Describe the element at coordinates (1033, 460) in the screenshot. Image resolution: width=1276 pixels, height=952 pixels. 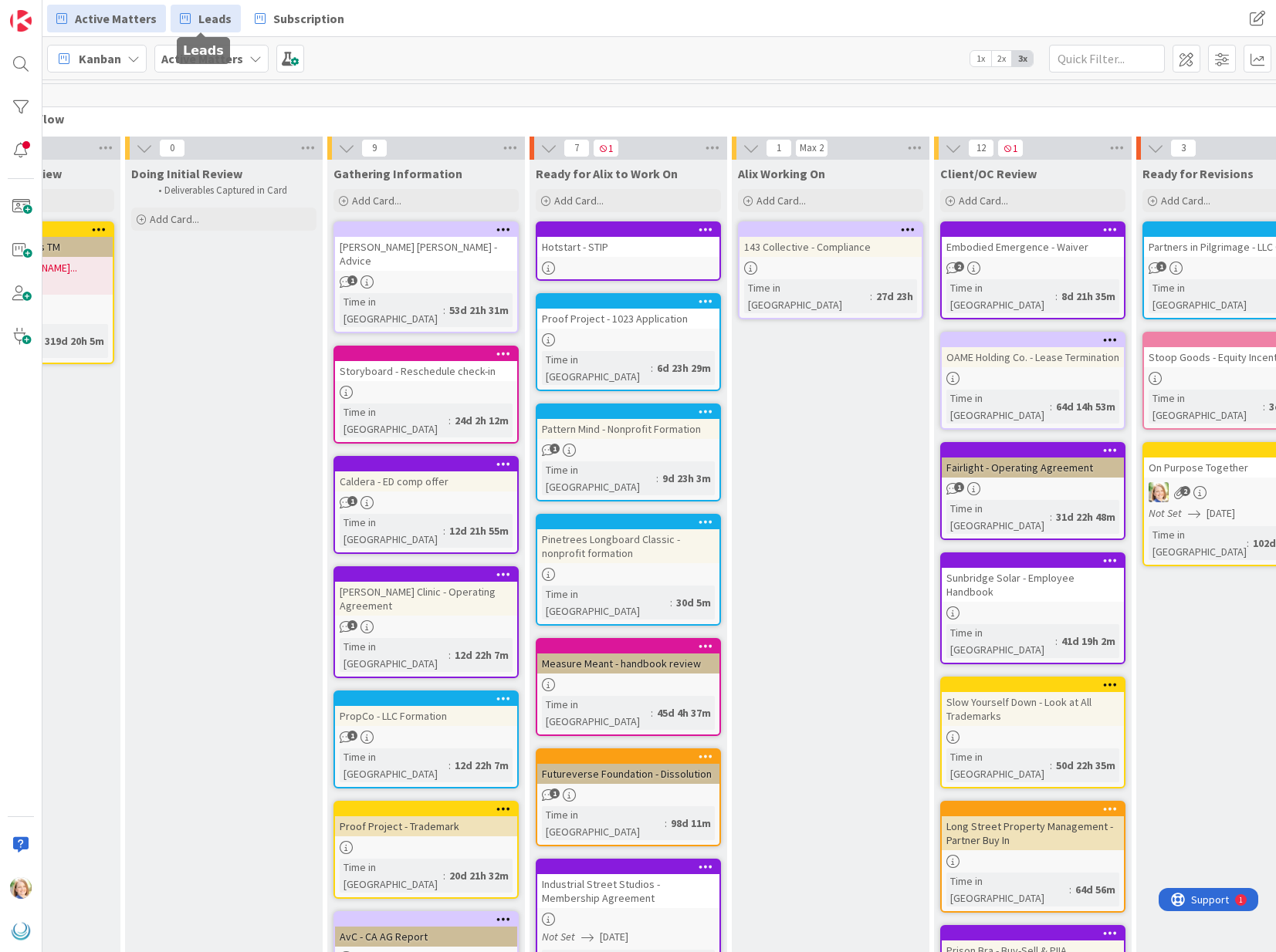
I see `div: Fairlight - Operating Agreement` at that location.